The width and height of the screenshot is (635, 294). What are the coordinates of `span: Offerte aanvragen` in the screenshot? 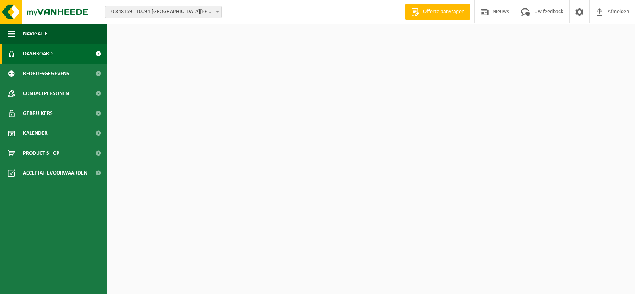 It's located at (444, 12).